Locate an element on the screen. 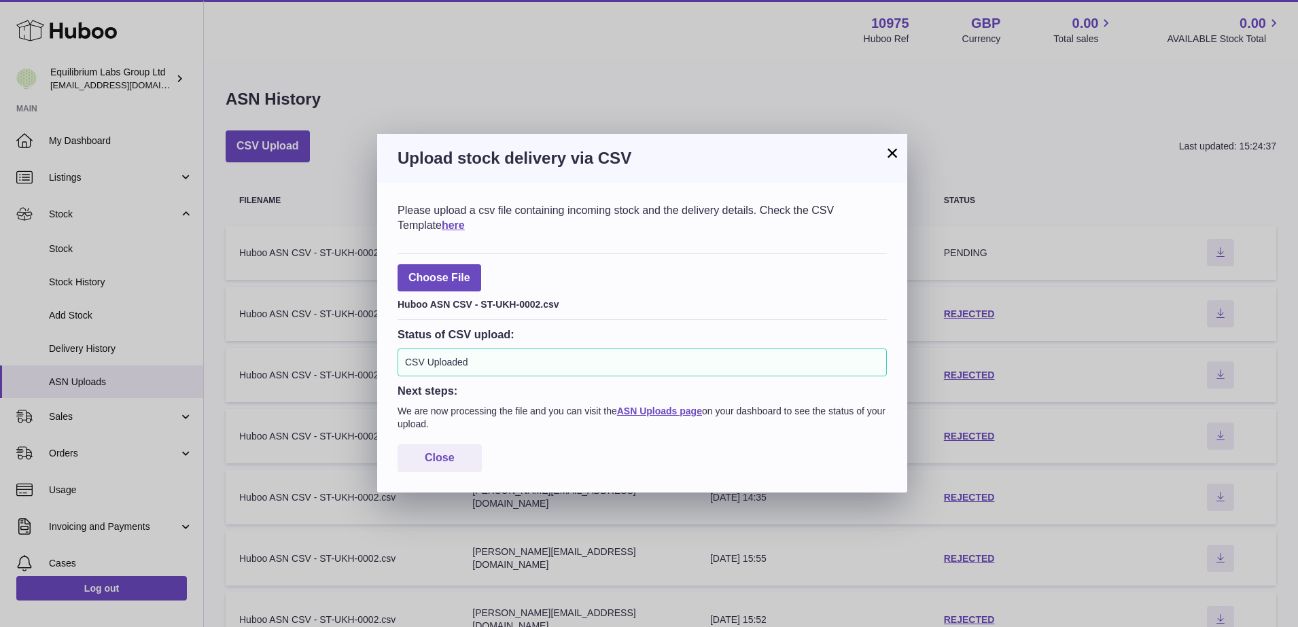 This screenshot has height=627, width=1298. span: Close is located at coordinates (440, 457).